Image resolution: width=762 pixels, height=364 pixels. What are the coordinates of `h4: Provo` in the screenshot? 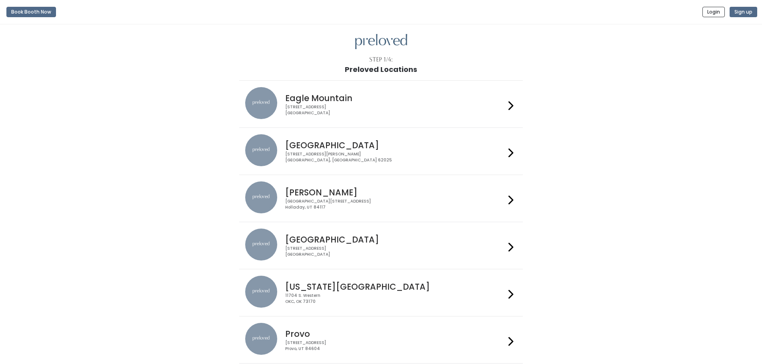 It's located at (395, 334).